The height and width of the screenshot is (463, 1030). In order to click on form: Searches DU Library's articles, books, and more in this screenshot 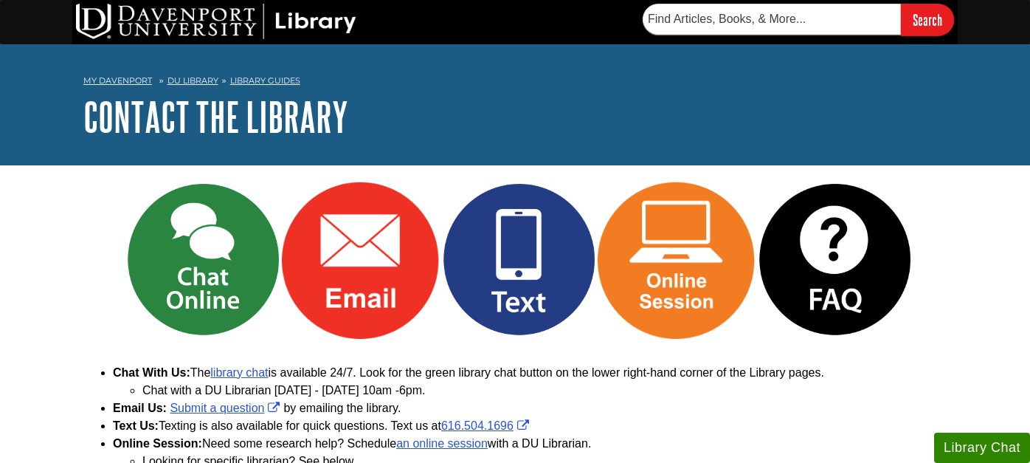, I will do `click(798, 19)`.